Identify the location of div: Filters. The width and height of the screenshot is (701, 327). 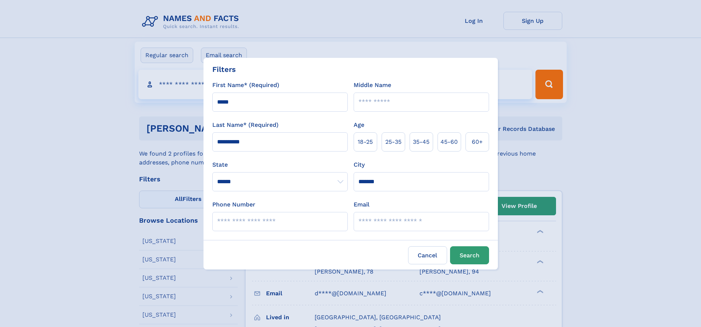
(224, 69).